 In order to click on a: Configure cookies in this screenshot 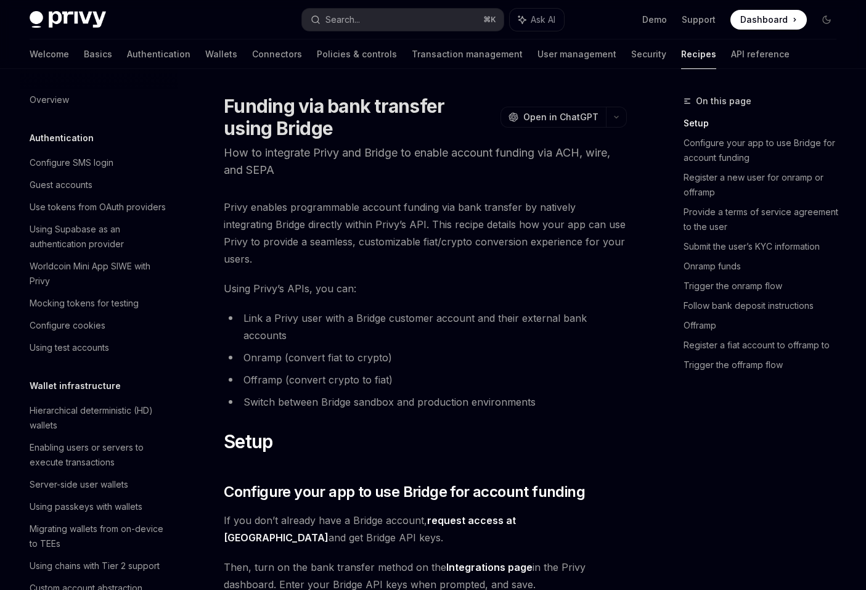, I will do `click(99, 326)`.